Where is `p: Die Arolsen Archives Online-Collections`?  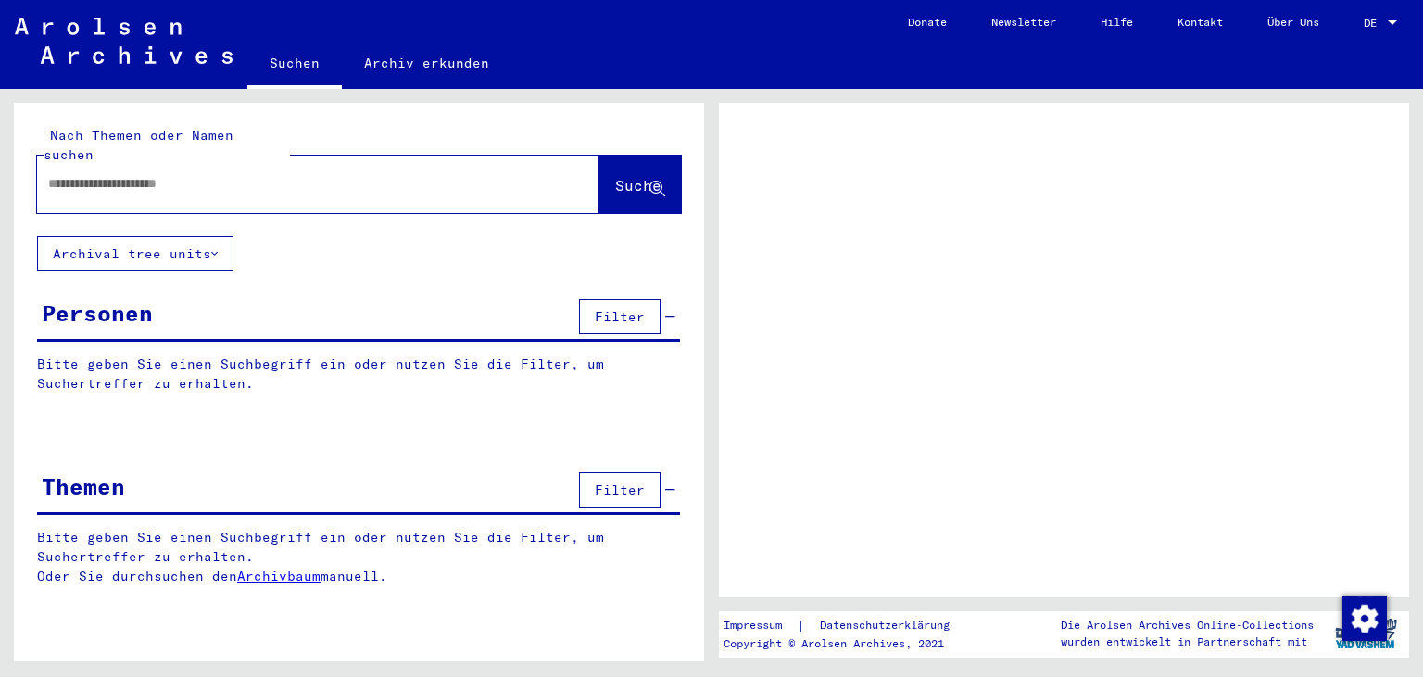 p: Die Arolsen Archives Online-Collections is located at coordinates (1187, 625).